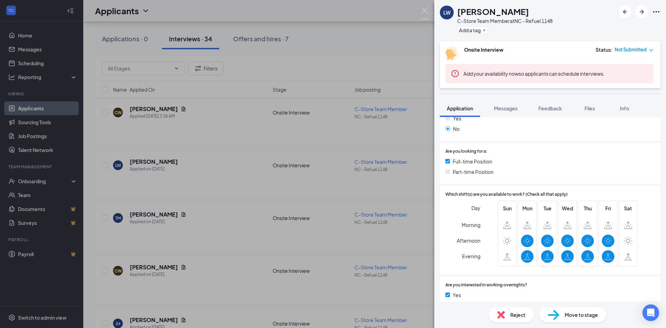 This screenshot has width=666, height=328. What do you see at coordinates (624, 108) in the screenshot?
I see `span: Info` at bounding box center [624, 108].